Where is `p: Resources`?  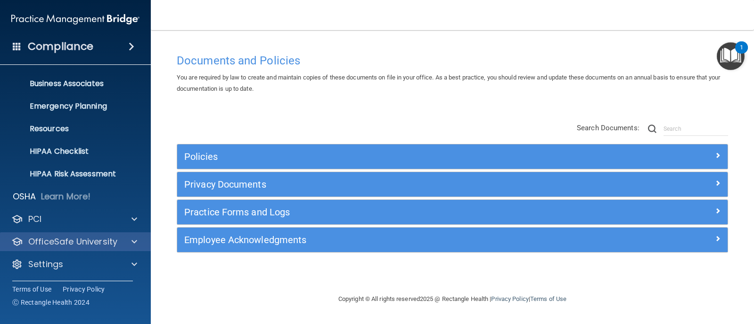
p: Resources is located at coordinates (70, 129).